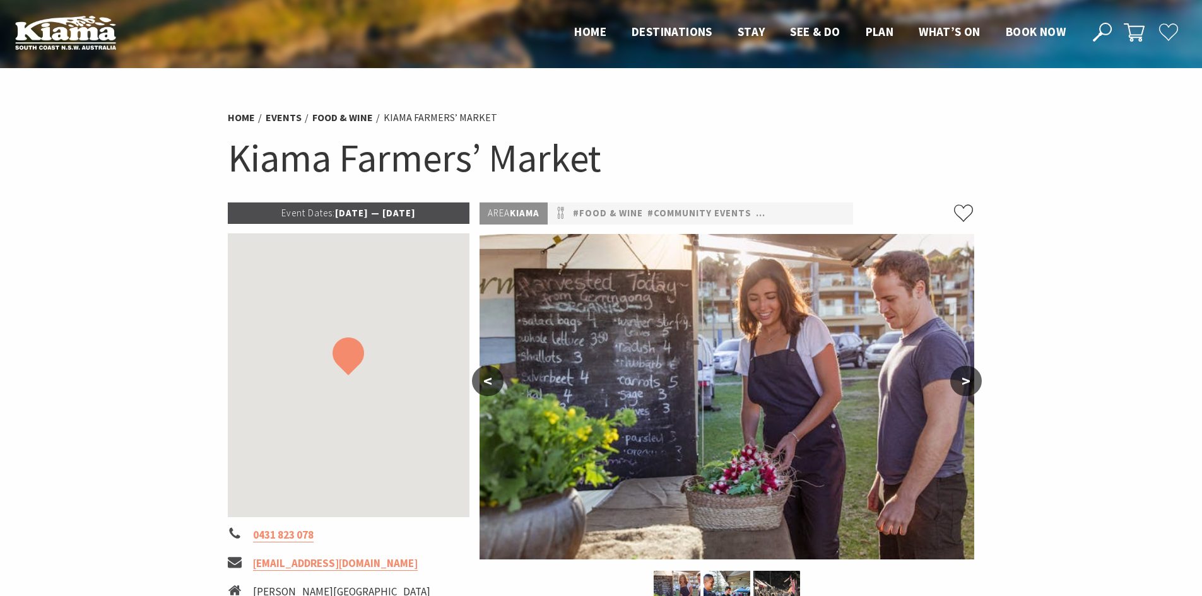 The image size is (1202, 596). I want to click on span: See & Do, so click(814, 32).